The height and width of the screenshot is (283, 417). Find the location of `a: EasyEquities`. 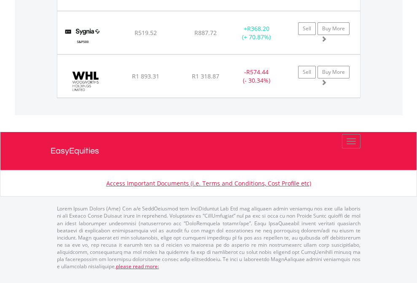

a: EasyEquities is located at coordinates (209, 151).